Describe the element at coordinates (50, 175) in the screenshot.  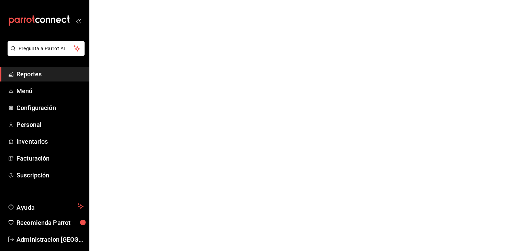
I see `span: Suscripción` at that location.